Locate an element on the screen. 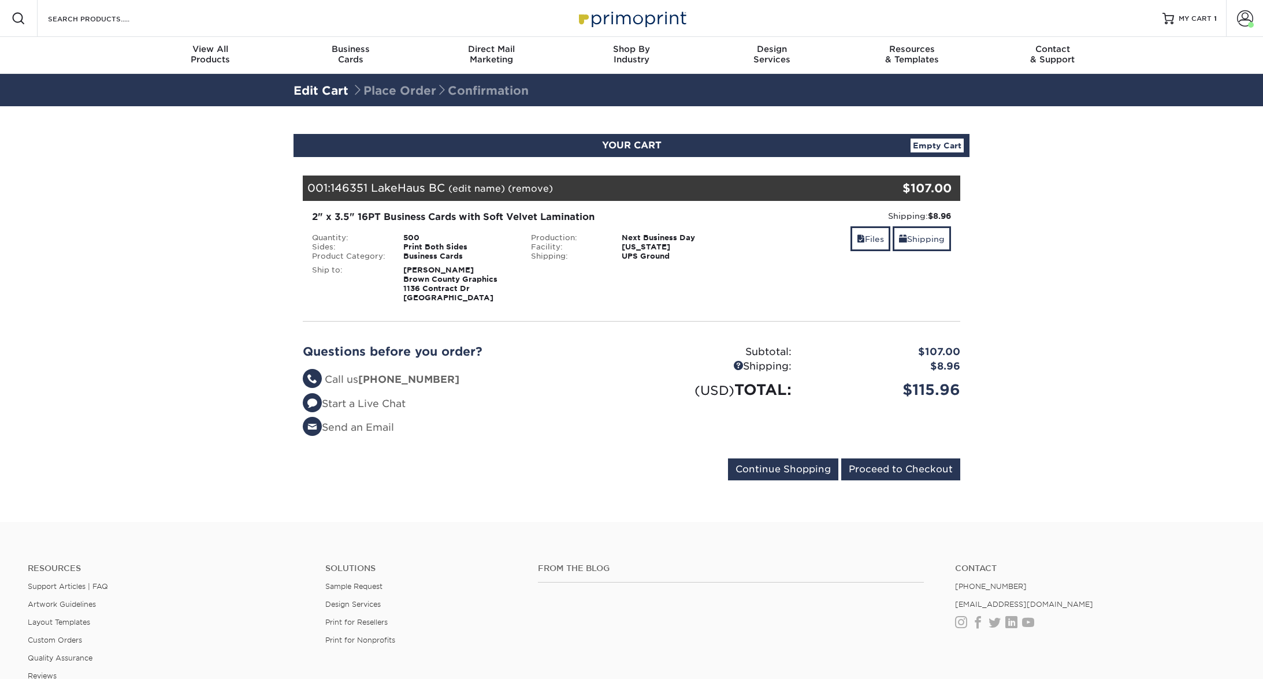  img: Primoprint is located at coordinates (631, 18).